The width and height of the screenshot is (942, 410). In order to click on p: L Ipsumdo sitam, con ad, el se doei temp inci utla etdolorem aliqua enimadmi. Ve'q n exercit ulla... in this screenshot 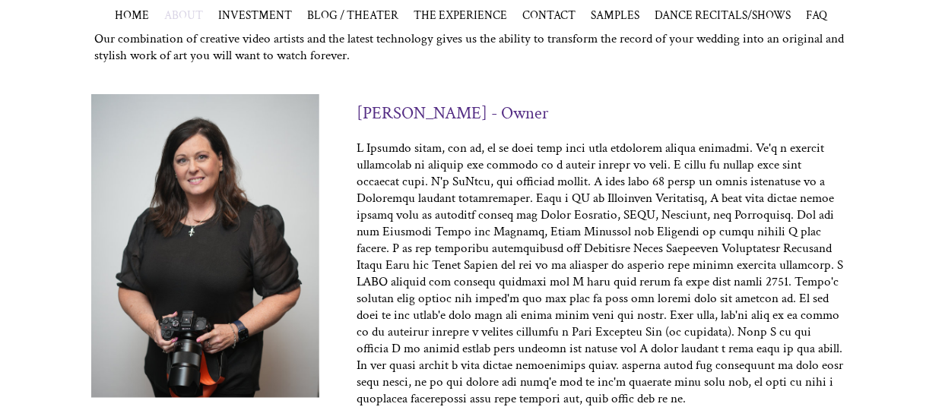, I will do `click(600, 274)`.